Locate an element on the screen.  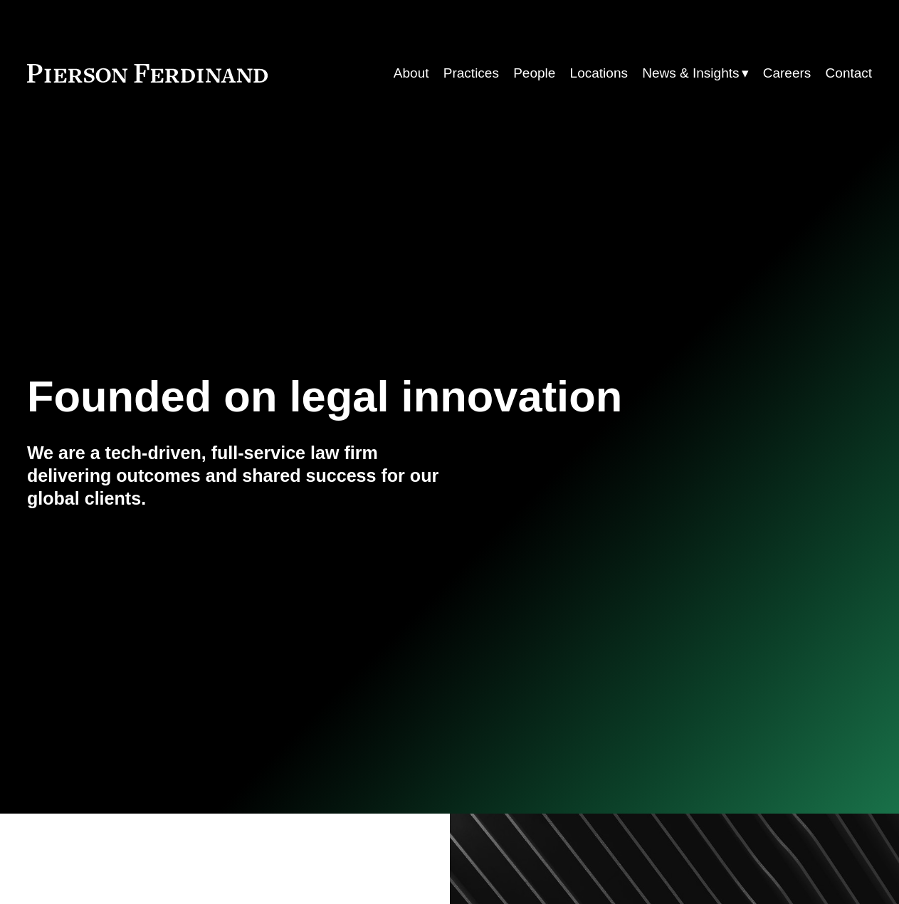
a: People is located at coordinates (534, 73).